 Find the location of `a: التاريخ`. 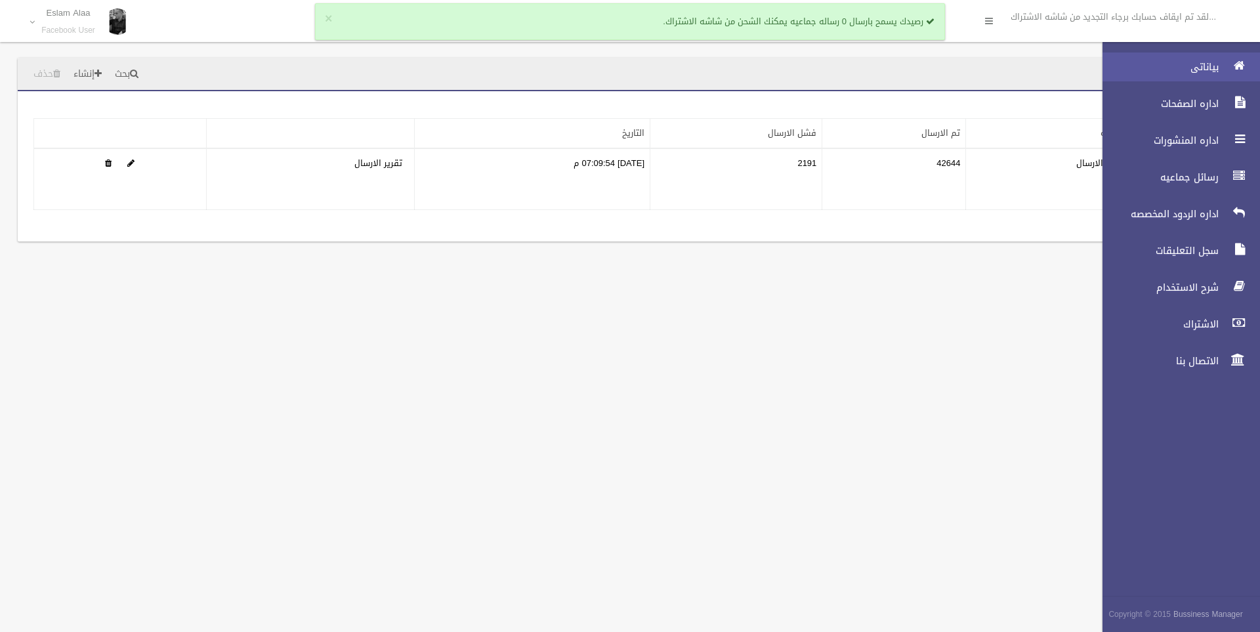

a: التاريخ is located at coordinates (633, 133).